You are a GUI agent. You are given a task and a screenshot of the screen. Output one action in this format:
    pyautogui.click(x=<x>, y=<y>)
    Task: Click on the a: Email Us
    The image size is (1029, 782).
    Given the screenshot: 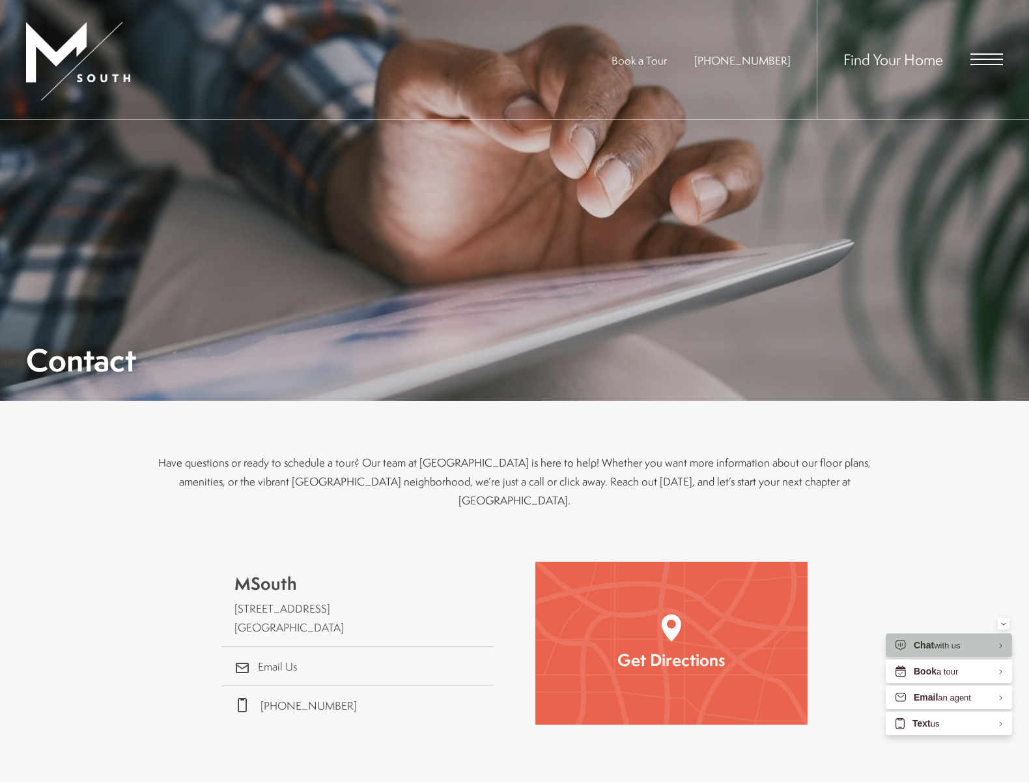 What is the action you would take?
    pyautogui.click(x=358, y=666)
    